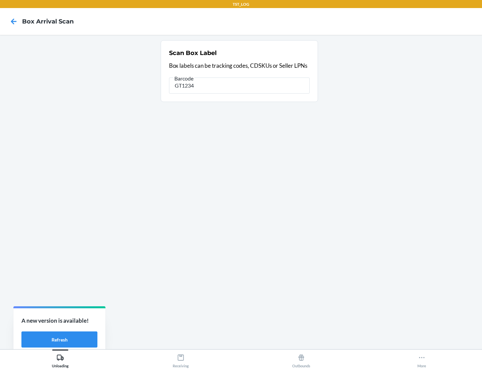 Image resolution: width=482 pixels, height=369 pixels. Describe the element at coordinates (302, 358) in the screenshot. I see `button: Outbounds` at that location.